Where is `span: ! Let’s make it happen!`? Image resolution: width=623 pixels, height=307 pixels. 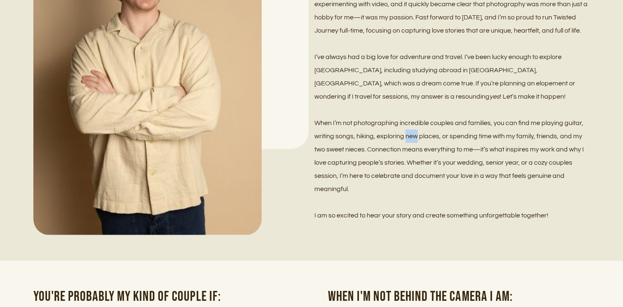
span: ! Let’s make it happen! is located at coordinates (533, 96).